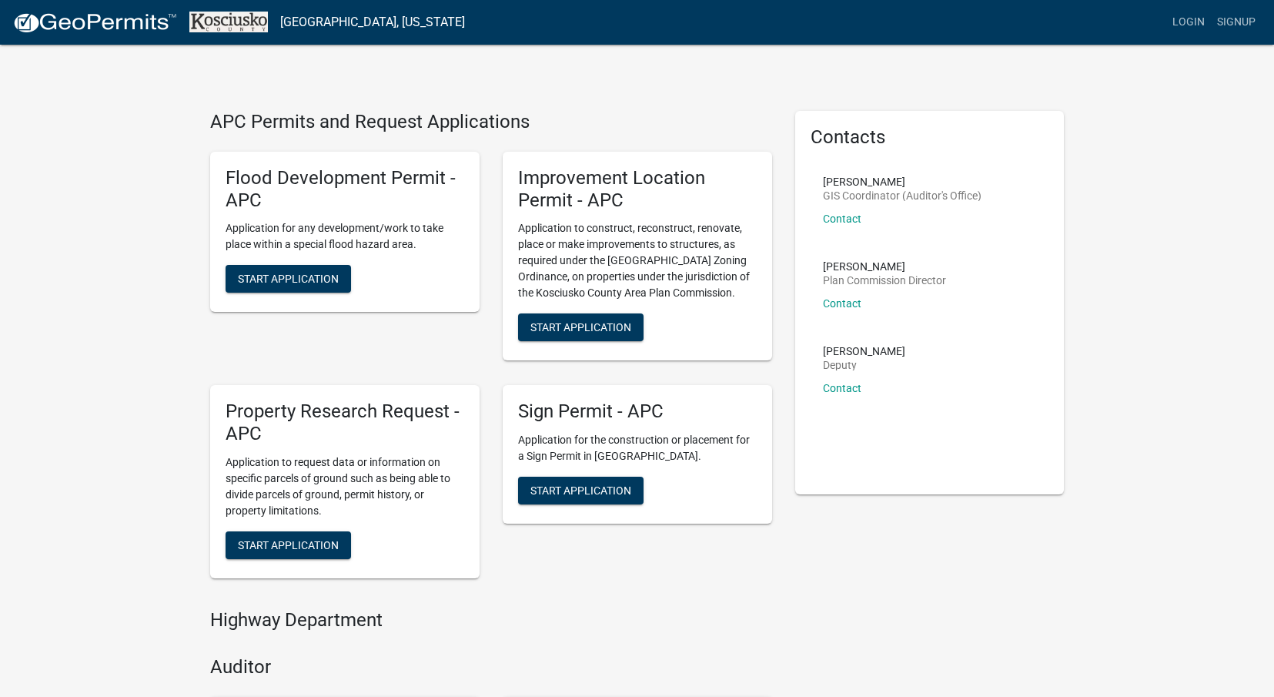 The width and height of the screenshot is (1274, 697). What do you see at coordinates (1236, 22) in the screenshot?
I see `a: Signup` at bounding box center [1236, 22].